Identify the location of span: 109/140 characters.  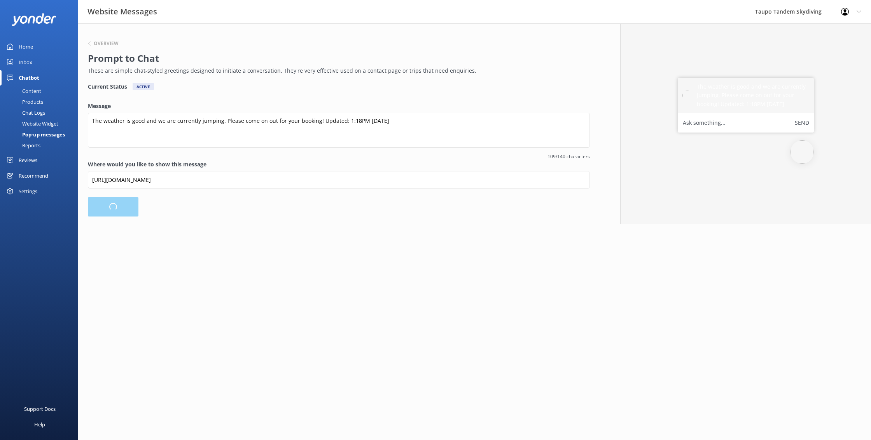
(339, 156).